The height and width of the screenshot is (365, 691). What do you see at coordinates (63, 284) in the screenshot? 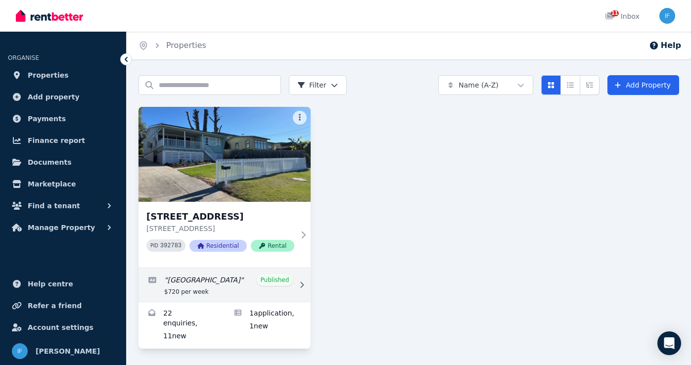
I see `a: Help centre` at bounding box center [63, 284].